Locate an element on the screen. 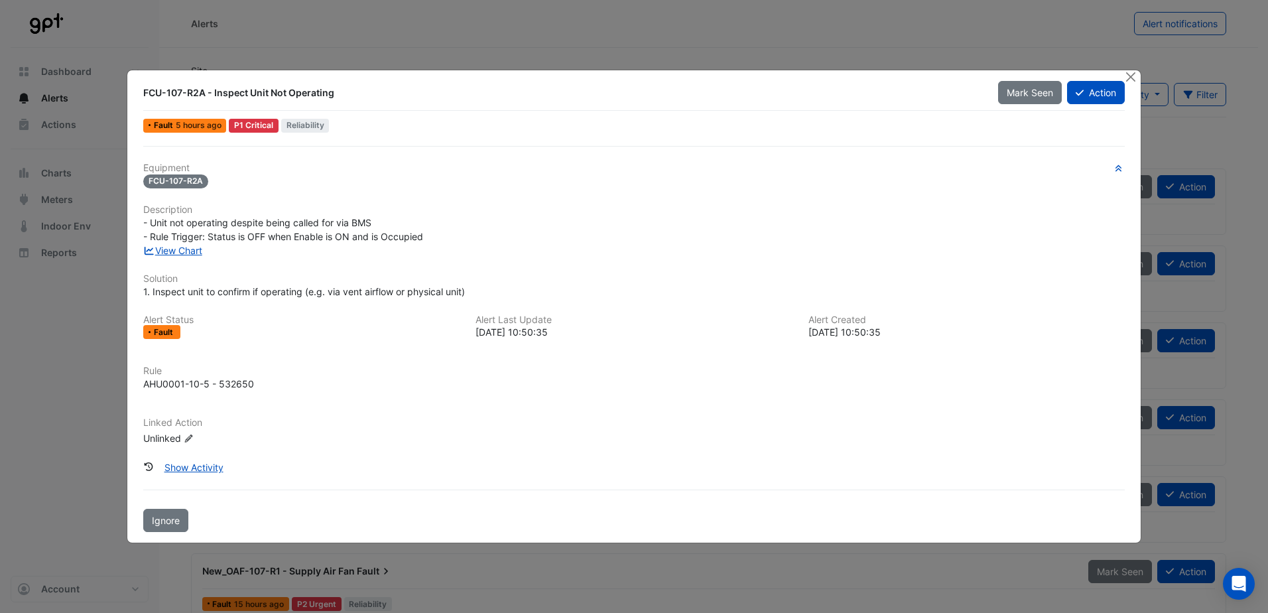 The image size is (1268, 613). fa-icon: Edit Linked Action is located at coordinates (188, 438).